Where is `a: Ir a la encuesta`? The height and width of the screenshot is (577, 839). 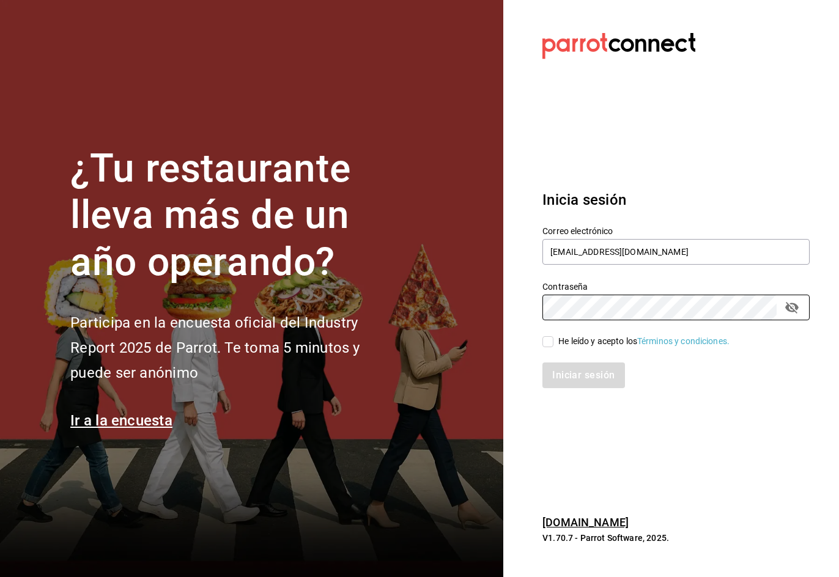 a: Ir a la encuesta is located at coordinates (121, 421).